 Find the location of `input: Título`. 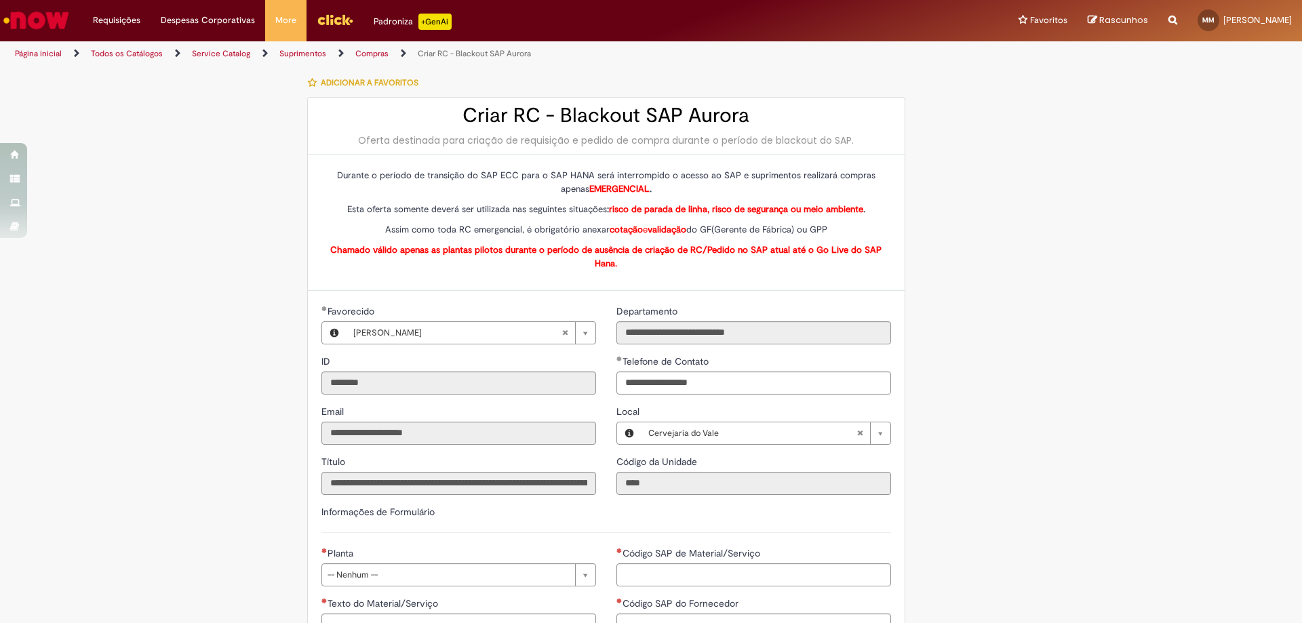

input: Título is located at coordinates (458, 483).